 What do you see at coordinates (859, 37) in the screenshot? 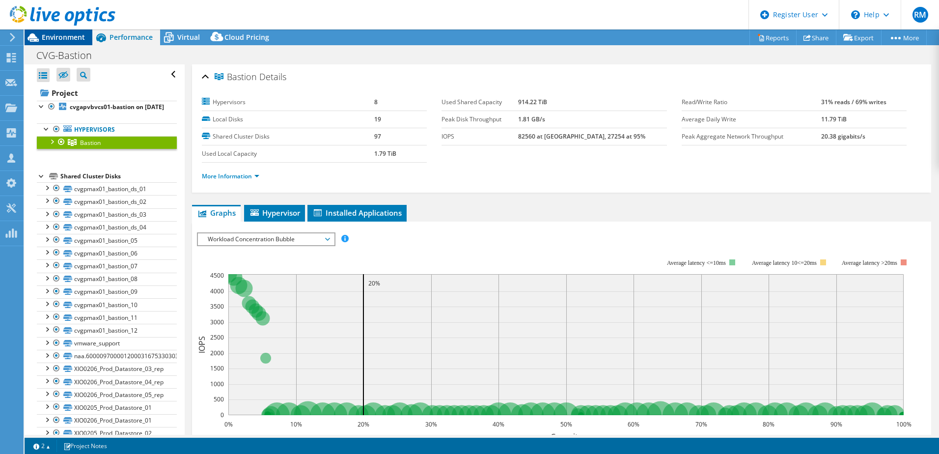
I see `a: Export` at bounding box center [859, 37].